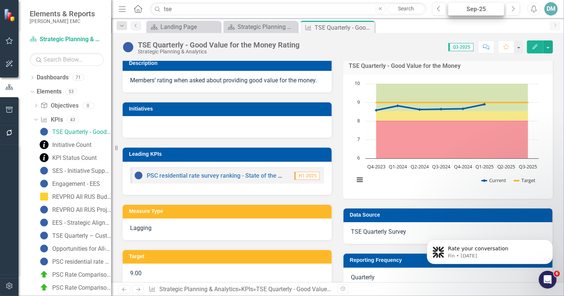  I want to click on text: Q3-2025, so click(528, 166).